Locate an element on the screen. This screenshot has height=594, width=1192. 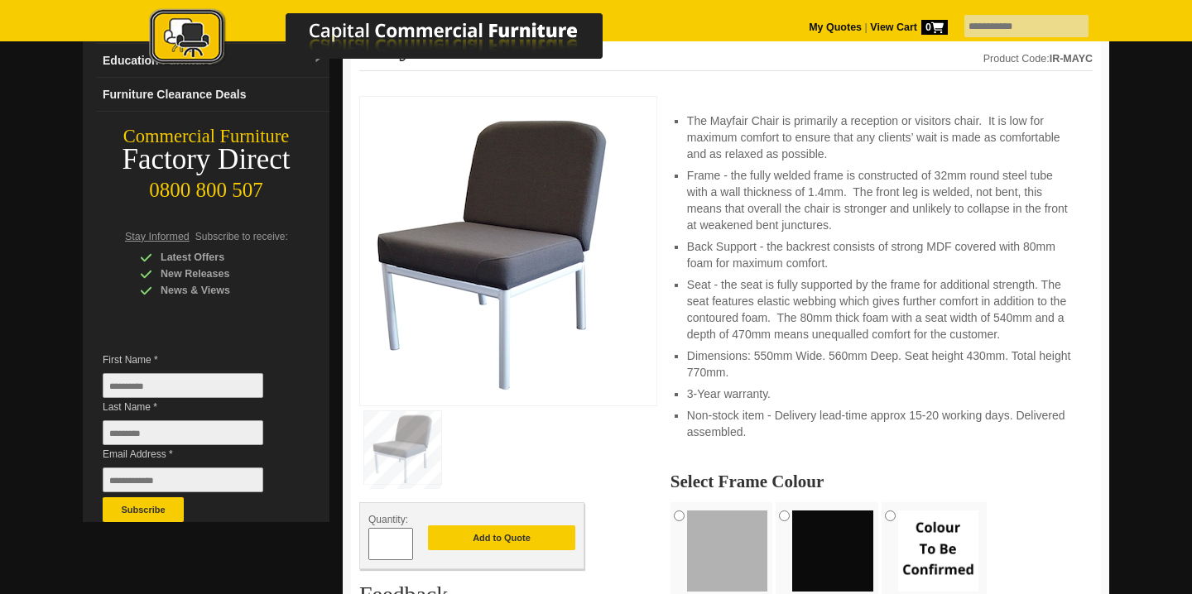
strong: View Cart is located at coordinates (909, 27).